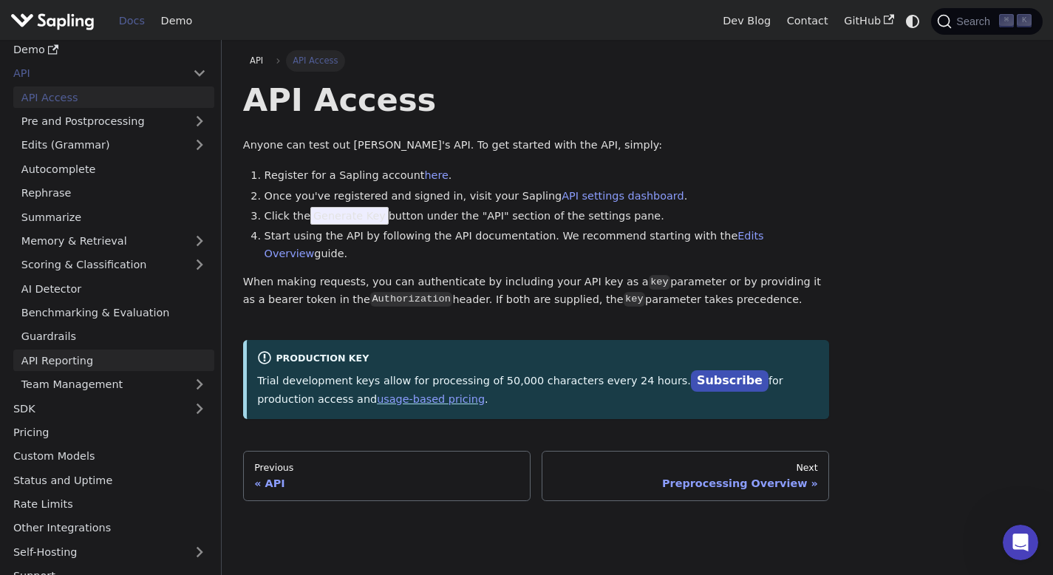 The height and width of the screenshot is (575, 1053). I want to click on a: Benchmarking & Evaluation, so click(114, 313).